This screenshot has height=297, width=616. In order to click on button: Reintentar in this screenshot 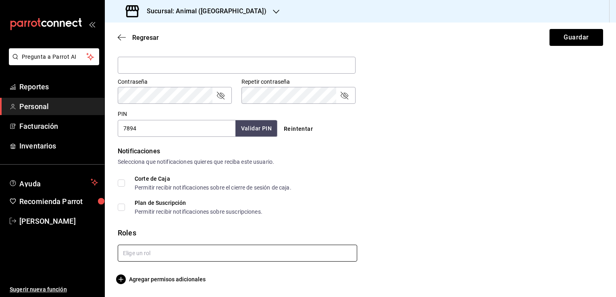, I will do `click(298, 129)`.